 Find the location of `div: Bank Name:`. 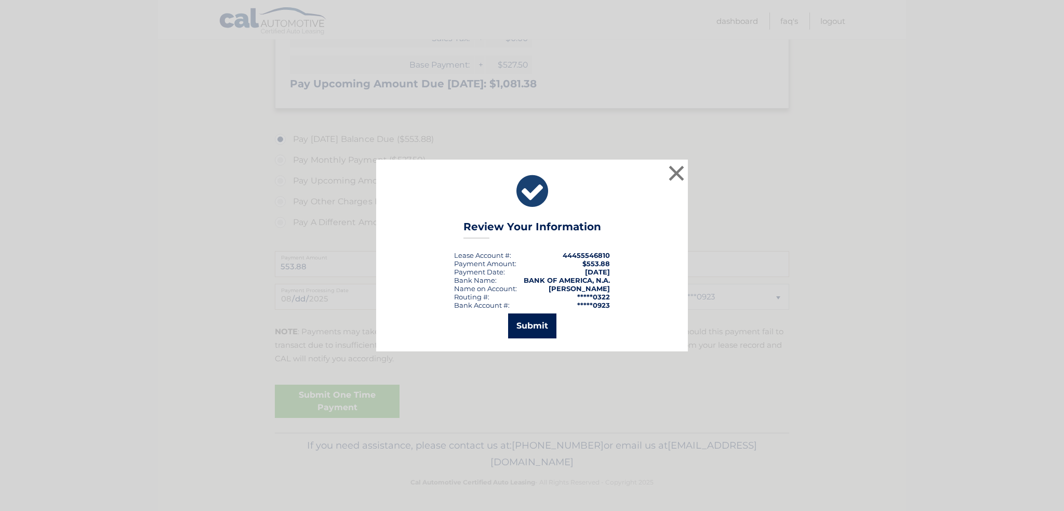

div: Bank Name: is located at coordinates (475, 280).